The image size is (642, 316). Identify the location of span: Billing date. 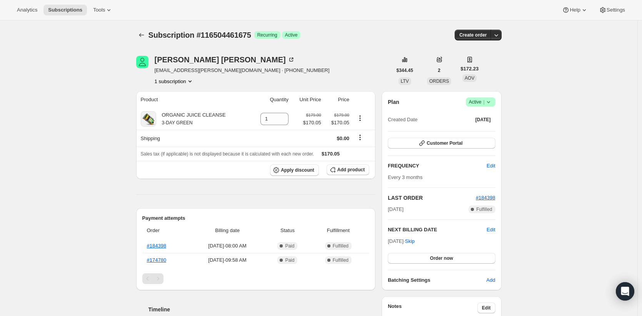
(227, 231).